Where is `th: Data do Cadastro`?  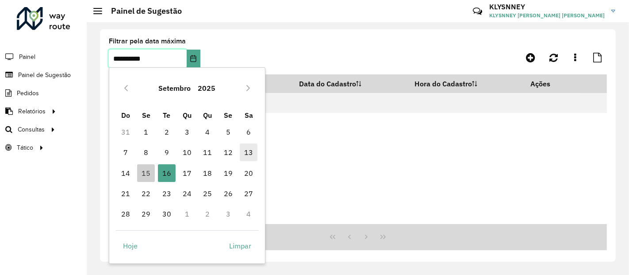 th: Data do Cadastro is located at coordinates (350, 84).